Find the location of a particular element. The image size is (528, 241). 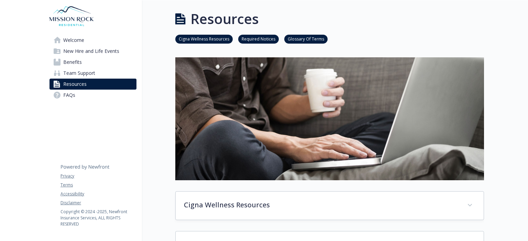

span: Resources is located at coordinates (75, 84).